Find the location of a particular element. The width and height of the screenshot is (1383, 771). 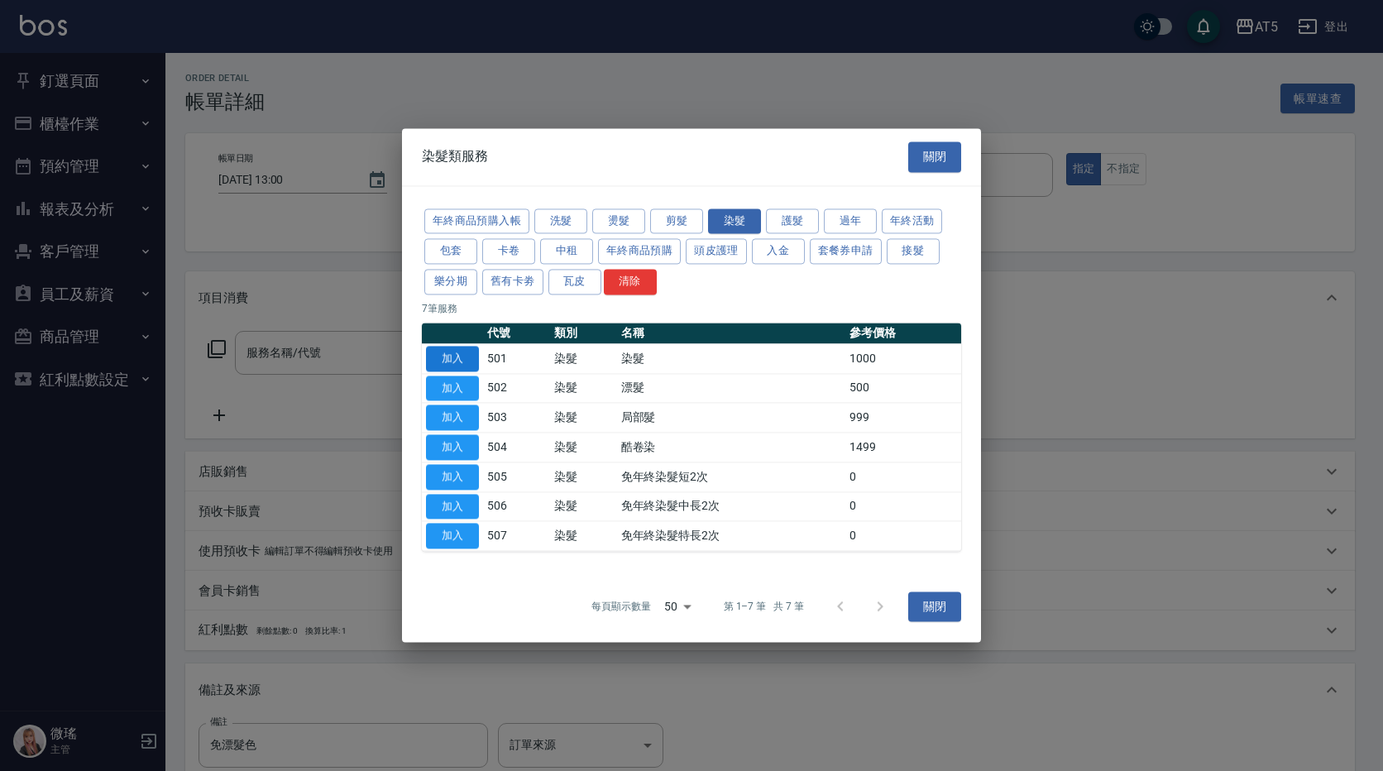

td: 999 is located at coordinates (903, 418).